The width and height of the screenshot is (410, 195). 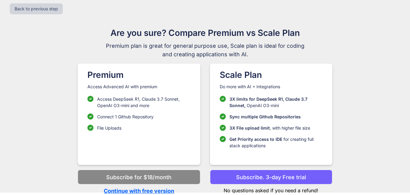 I want to click on button: Back to previous step, so click(x=36, y=9).